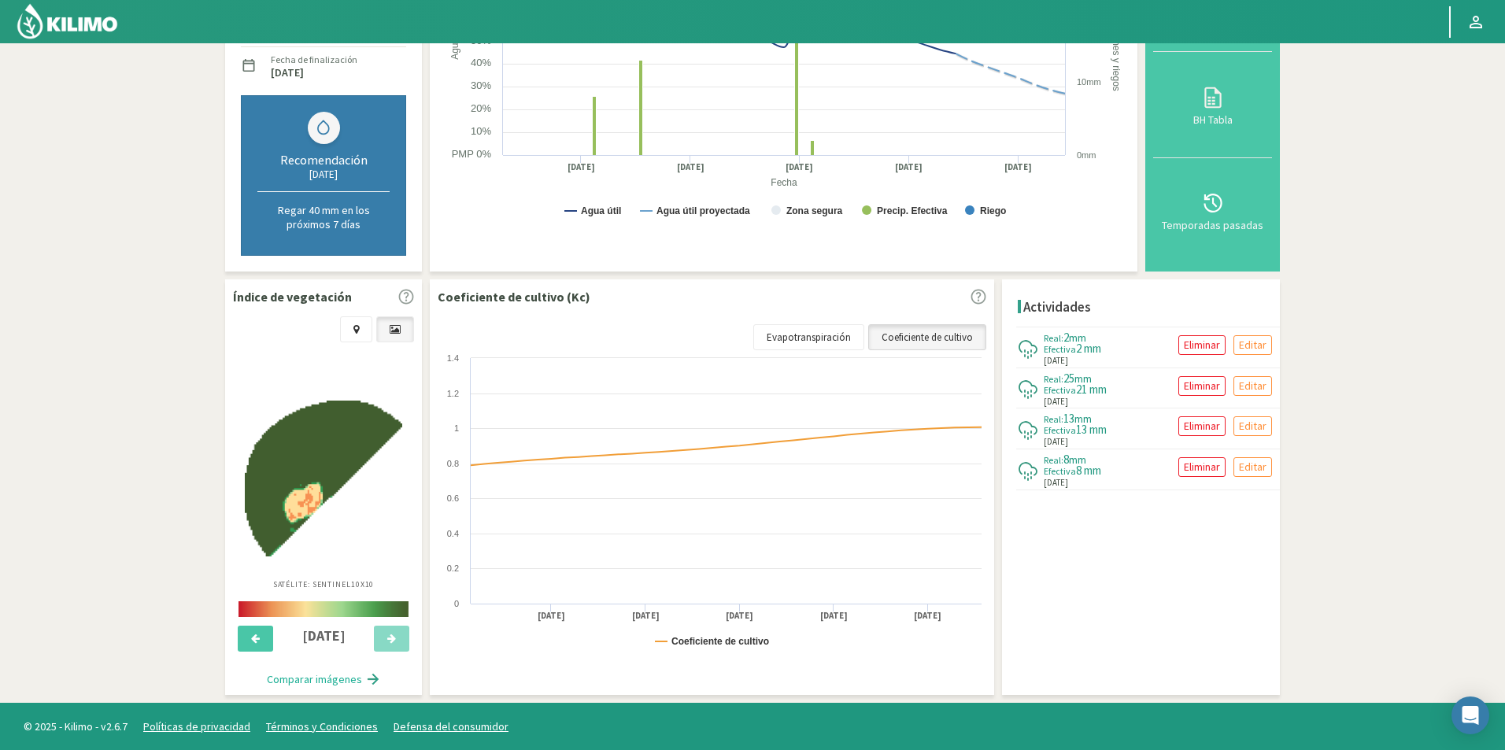  I want to click on text: 0.2, so click(453, 568).